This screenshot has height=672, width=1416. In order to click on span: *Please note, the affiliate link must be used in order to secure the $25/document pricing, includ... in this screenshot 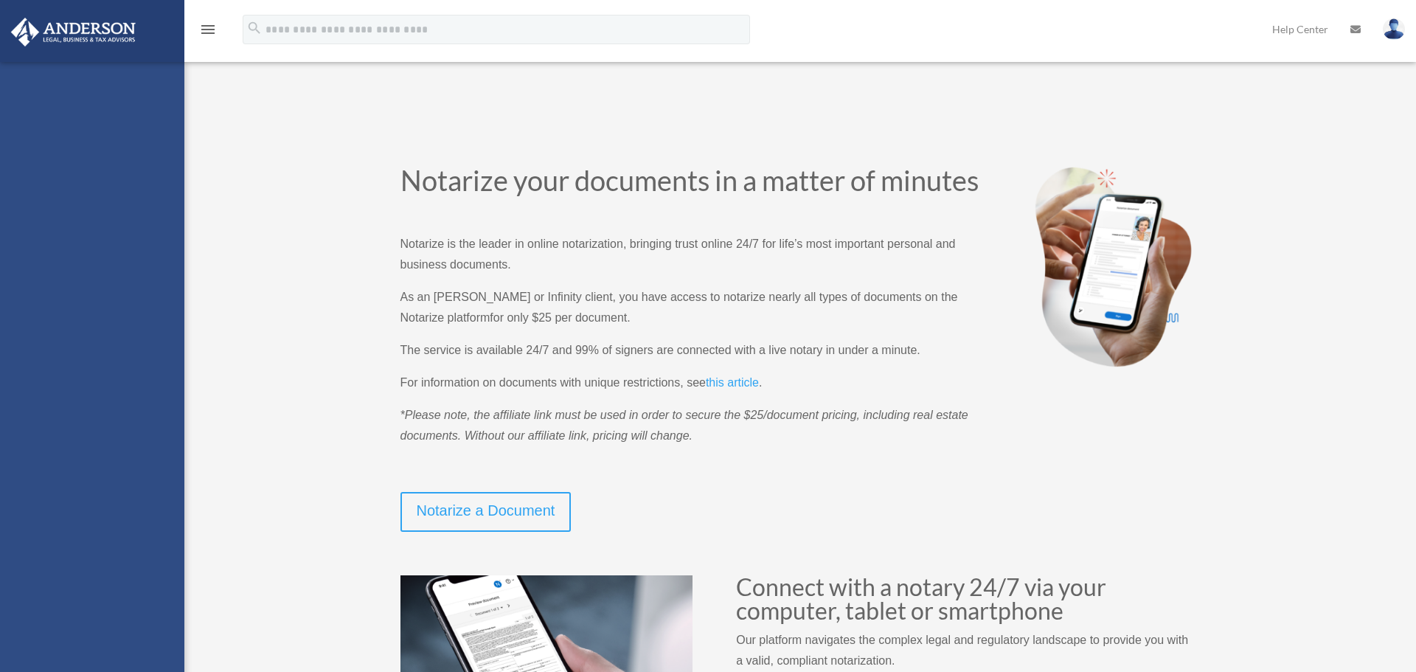, I will do `click(684, 425)`.